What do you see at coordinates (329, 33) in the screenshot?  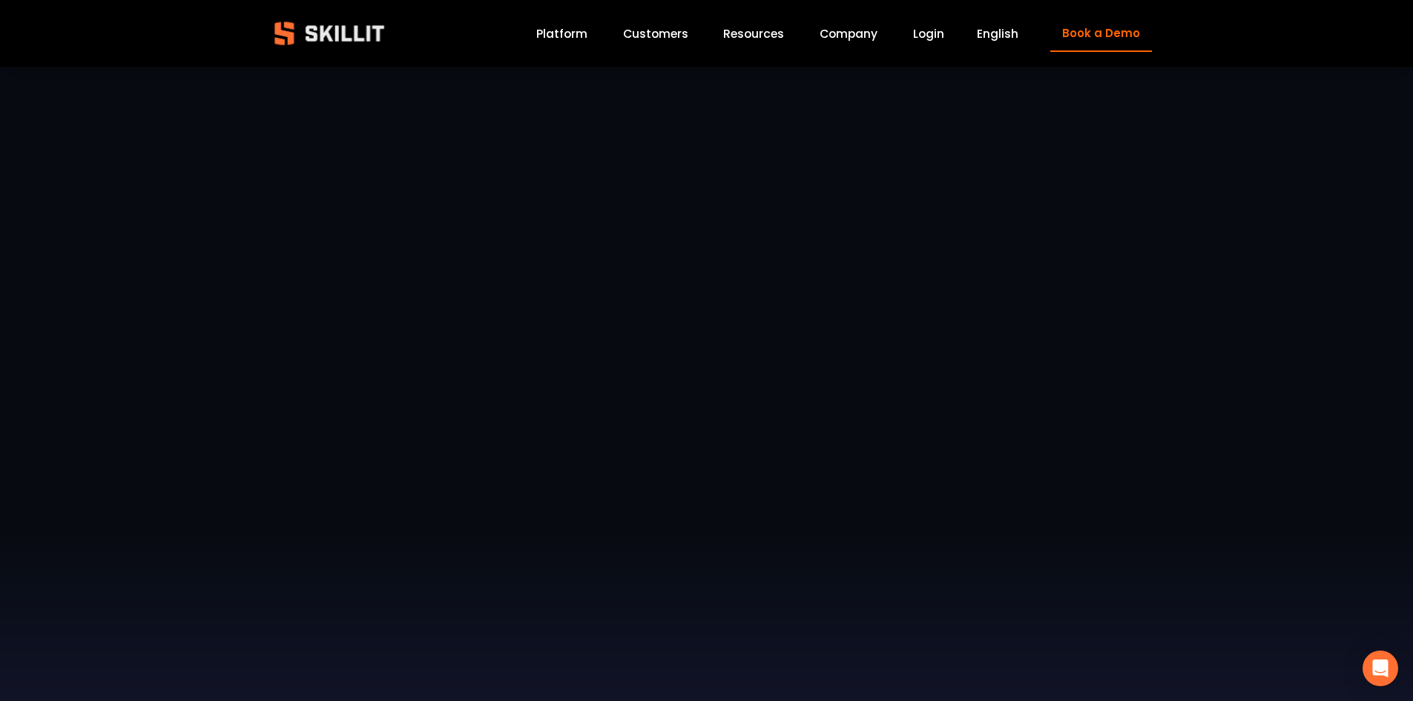 I see `img: Skillit` at bounding box center [329, 33].